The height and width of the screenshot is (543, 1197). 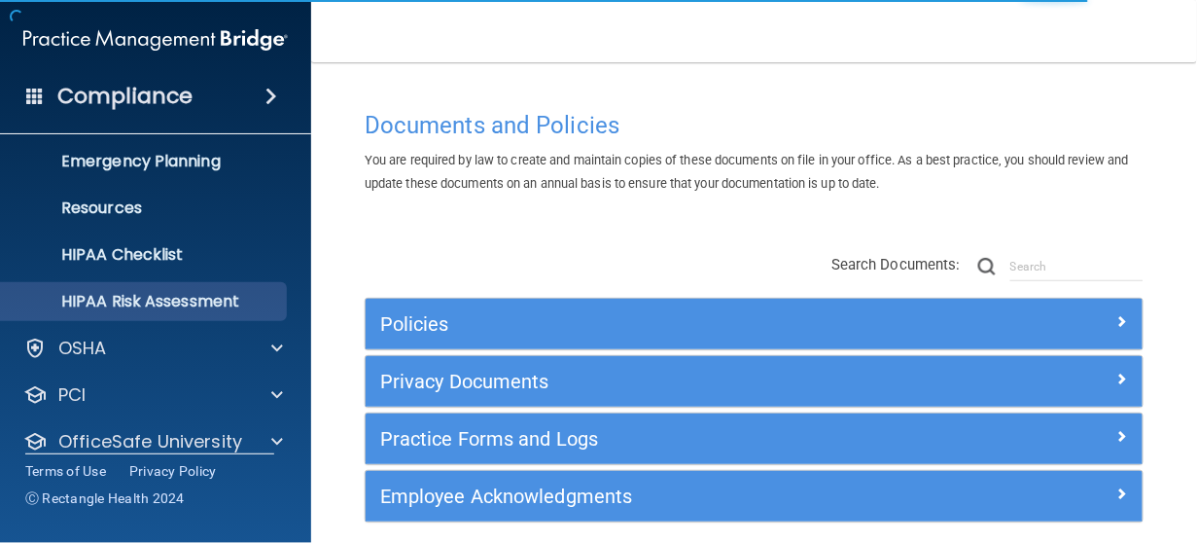 What do you see at coordinates (72, 395) in the screenshot?
I see `p: PCI` at bounding box center [72, 395].